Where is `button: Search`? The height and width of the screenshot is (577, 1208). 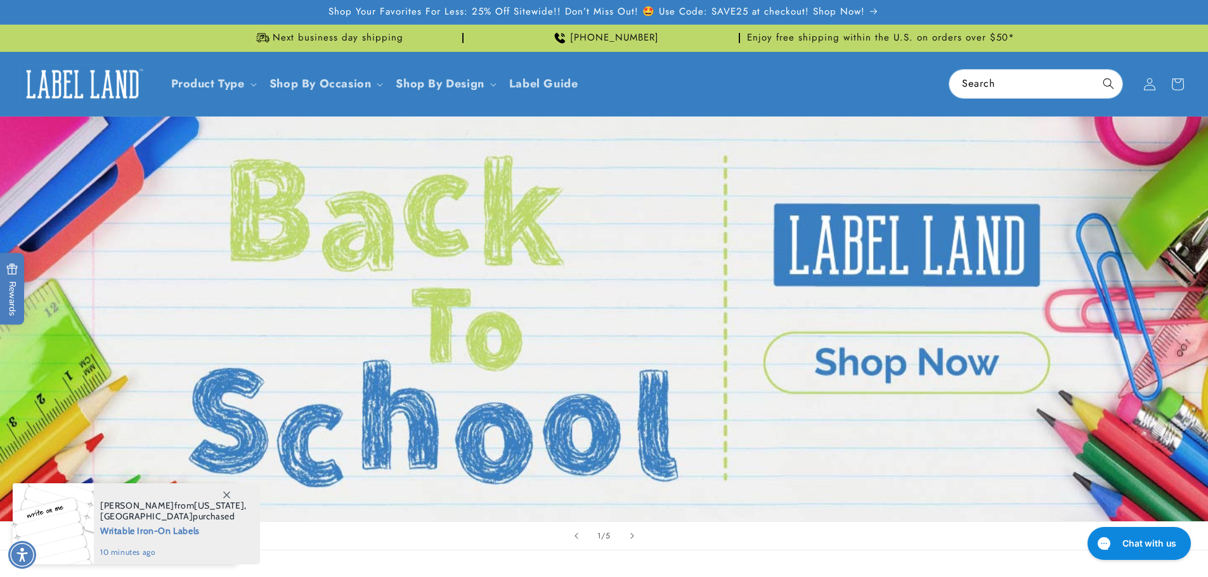
button: Search is located at coordinates (1108, 84).